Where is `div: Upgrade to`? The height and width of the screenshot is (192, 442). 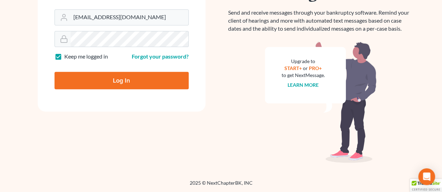
div: Upgrade to is located at coordinates (303, 61).